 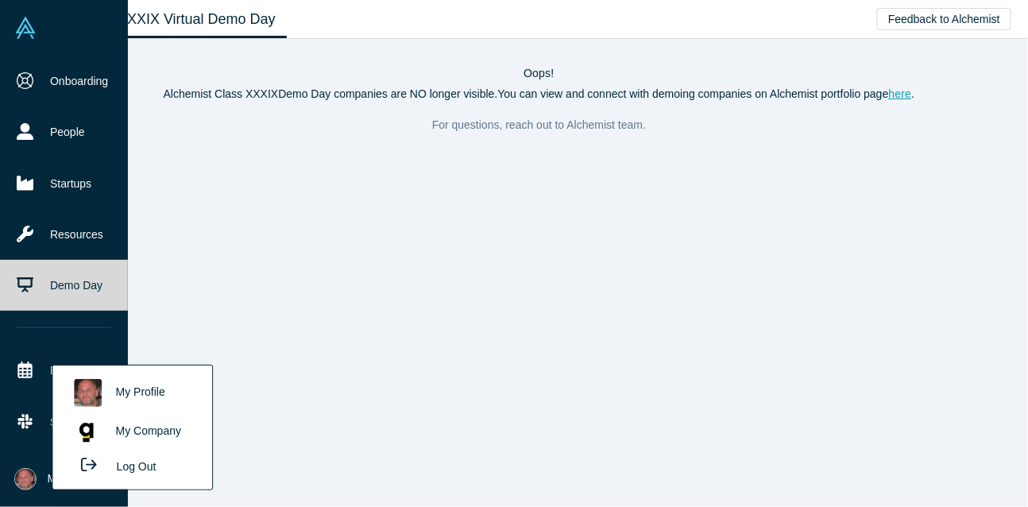 What do you see at coordinates (76, 478) in the screenshot?
I see `span: My Account` at bounding box center [76, 478].